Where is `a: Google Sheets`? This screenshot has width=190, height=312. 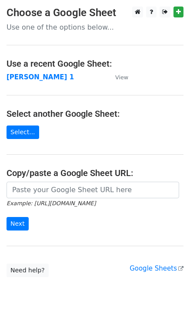
a: Google Sheets is located at coordinates (157, 268).